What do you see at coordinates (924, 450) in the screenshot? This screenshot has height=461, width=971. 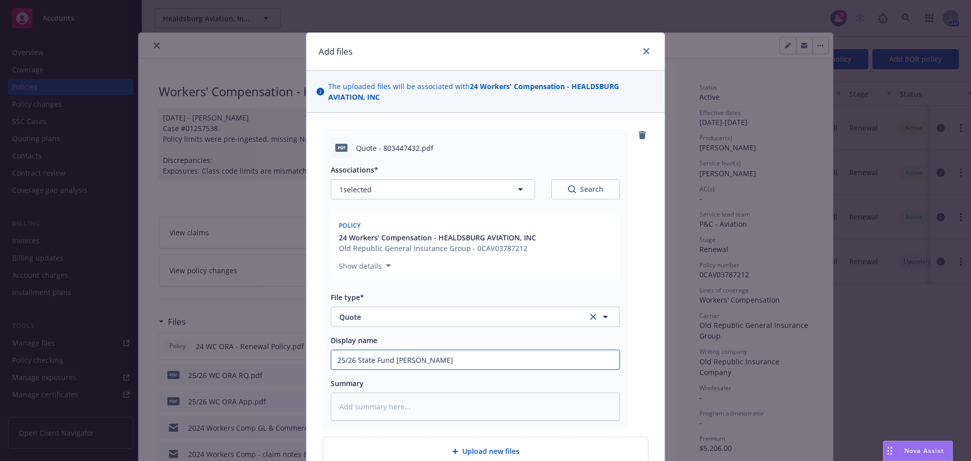 I see `span: Nova Assist` at bounding box center [924, 450].